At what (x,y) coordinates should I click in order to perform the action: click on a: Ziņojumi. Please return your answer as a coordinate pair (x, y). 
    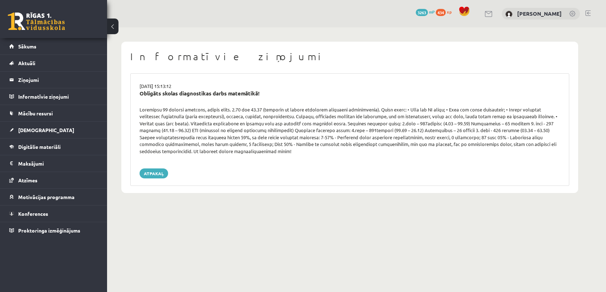
    Looking at the image, I should click on (54, 80).